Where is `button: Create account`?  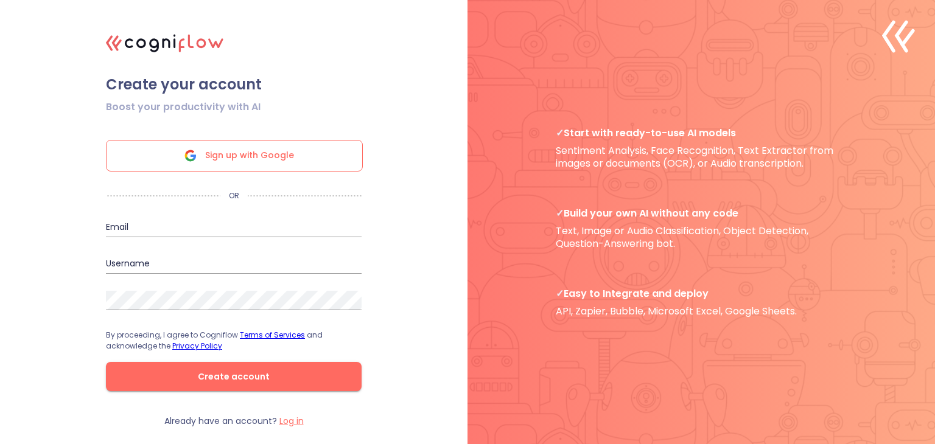 button: Create account is located at coordinates (234, 377).